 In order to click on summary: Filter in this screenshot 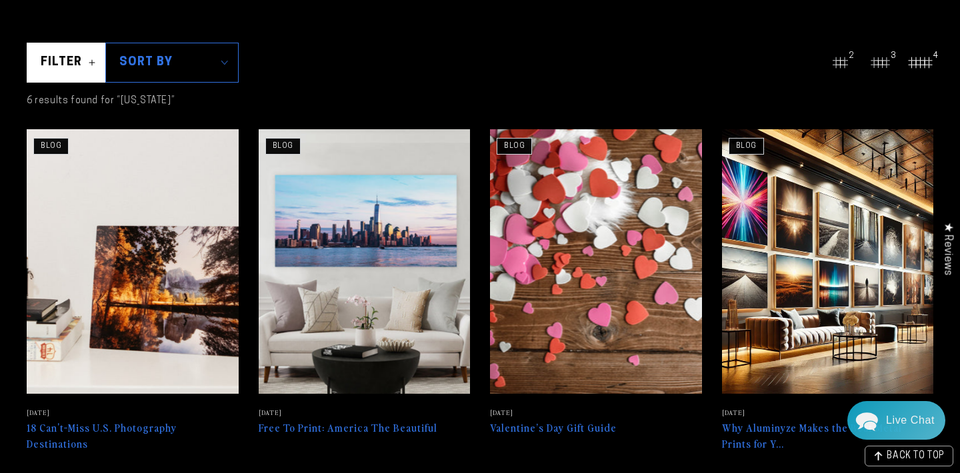, I will do `click(66, 63)`.